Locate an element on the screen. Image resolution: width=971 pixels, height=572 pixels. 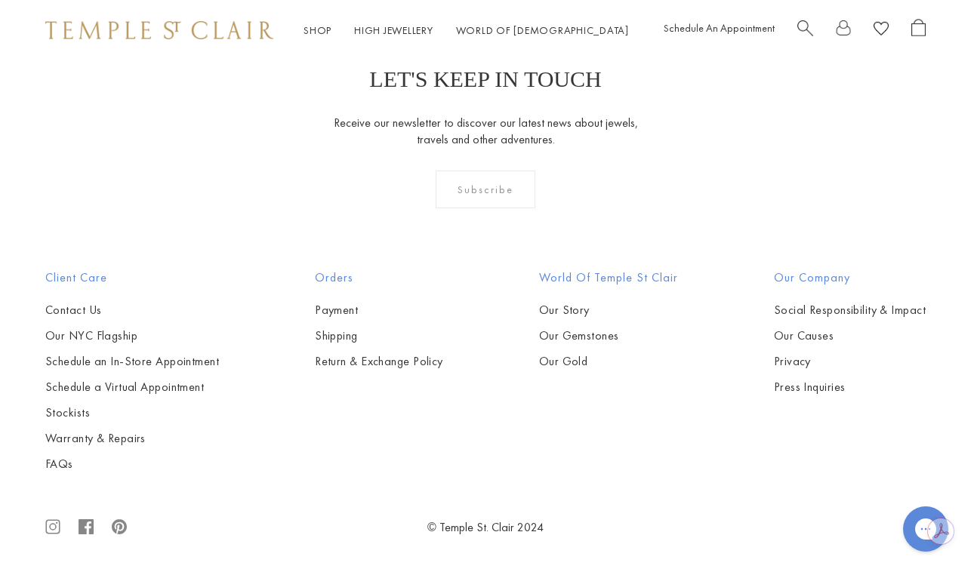
a: Schedule An Appointment is located at coordinates (719, 28).